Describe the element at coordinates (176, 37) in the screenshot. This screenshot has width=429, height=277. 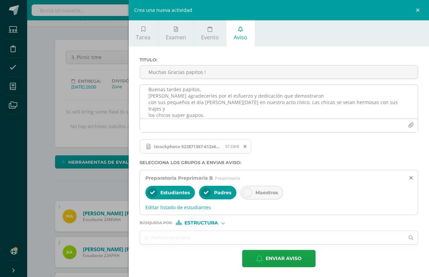
I see `span: Examen` at that location.